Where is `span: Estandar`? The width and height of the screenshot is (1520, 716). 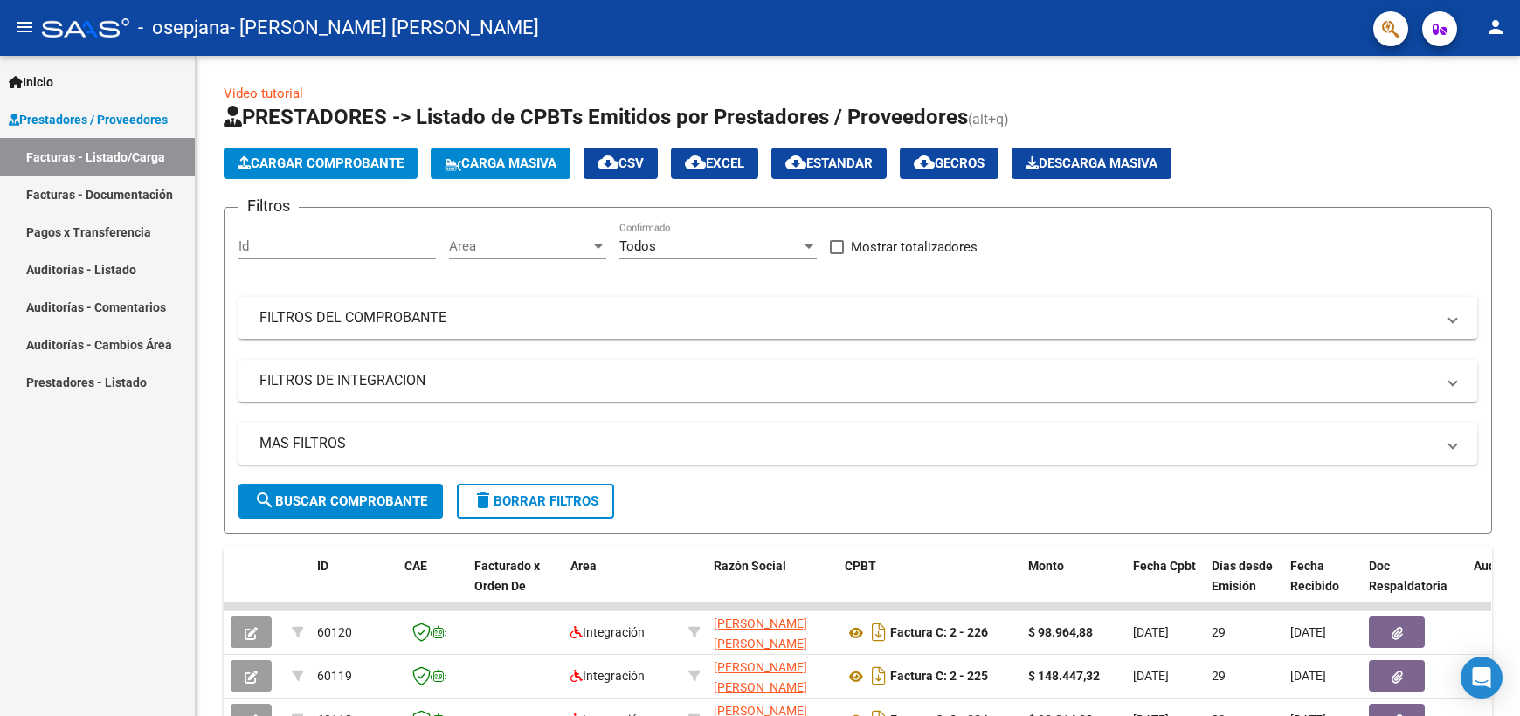
span: Estandar is located at coordinates (829, 163).